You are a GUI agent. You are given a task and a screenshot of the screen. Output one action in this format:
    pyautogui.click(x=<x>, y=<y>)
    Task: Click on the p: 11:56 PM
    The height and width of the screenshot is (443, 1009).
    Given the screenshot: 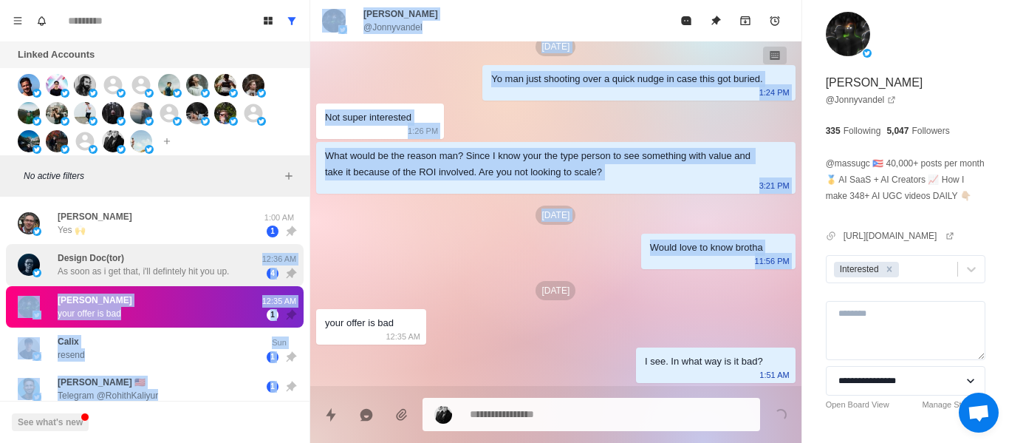 What is the action you would take?
    pyautogui.click(x=772, y=261)
    